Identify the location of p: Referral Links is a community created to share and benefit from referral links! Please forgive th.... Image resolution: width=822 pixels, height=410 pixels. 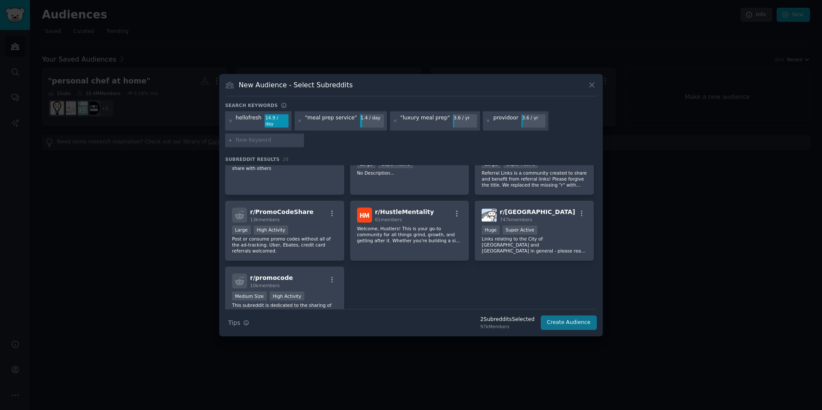
(535, 179).